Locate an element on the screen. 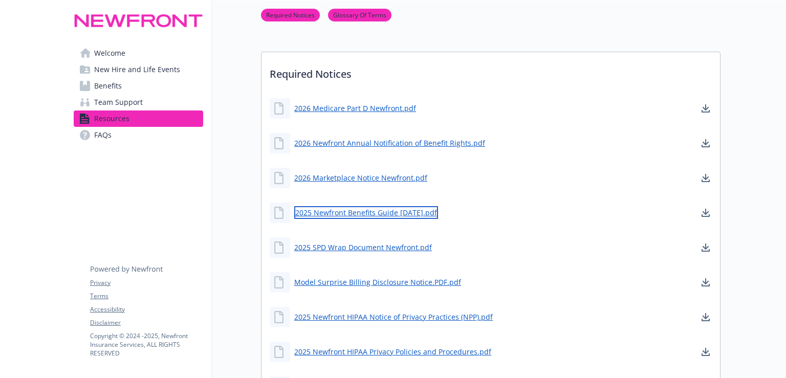 The height and width of the screenshot is (378, 786). a: Glossary Of Terms is located at coordinates (360, 14).